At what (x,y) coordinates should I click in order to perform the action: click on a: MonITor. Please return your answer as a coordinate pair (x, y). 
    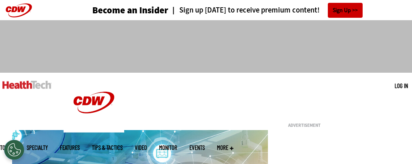
    Looking at the image, I should click on (168, 148).